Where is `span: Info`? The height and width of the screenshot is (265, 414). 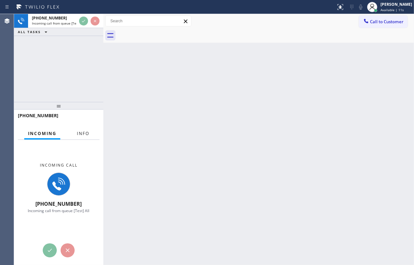 span: Info is located at coordinates (83, 134).